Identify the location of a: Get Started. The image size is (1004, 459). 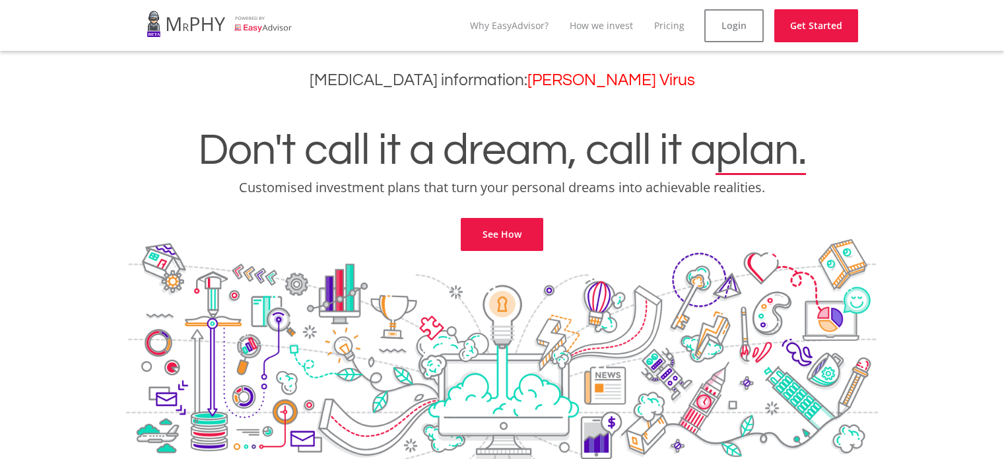
(816, 26).